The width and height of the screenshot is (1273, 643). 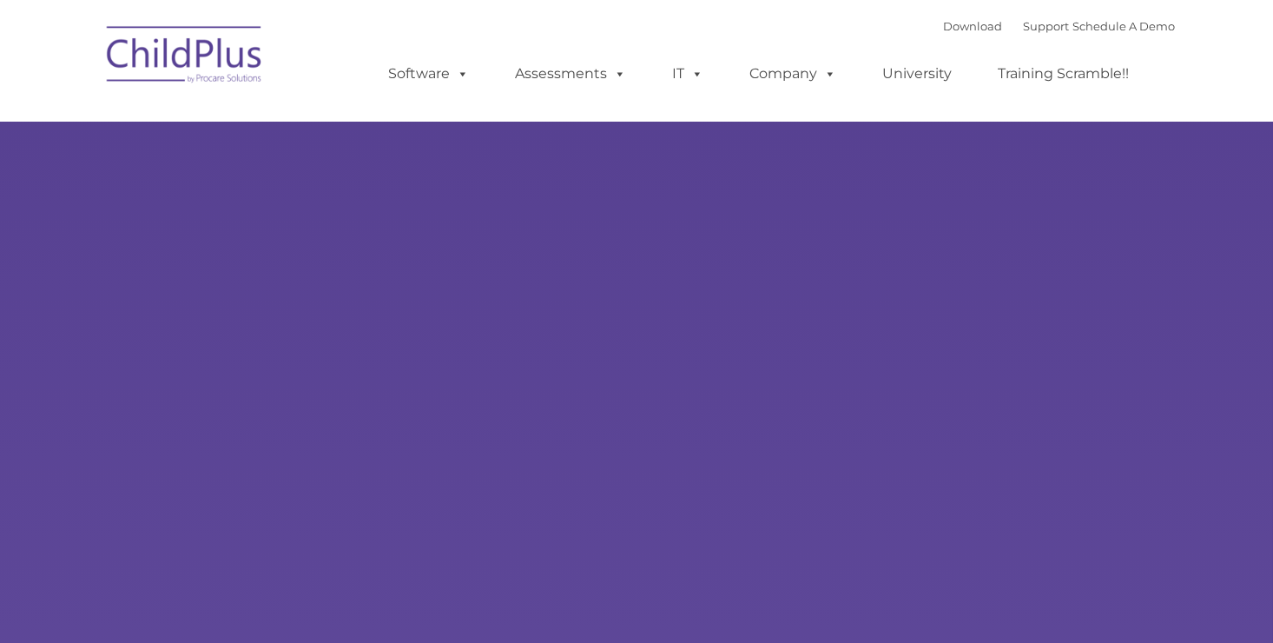 What do you see at coordinates (1124, 26) in the screenshot?
I see `a: Schedule A Demo` at bounding box center [1124, 26].